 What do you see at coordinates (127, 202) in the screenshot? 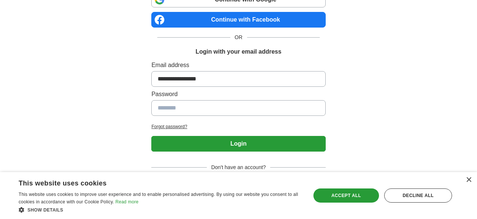
I see `a: Read more, opens a new window` at bounding box center [127, 202].